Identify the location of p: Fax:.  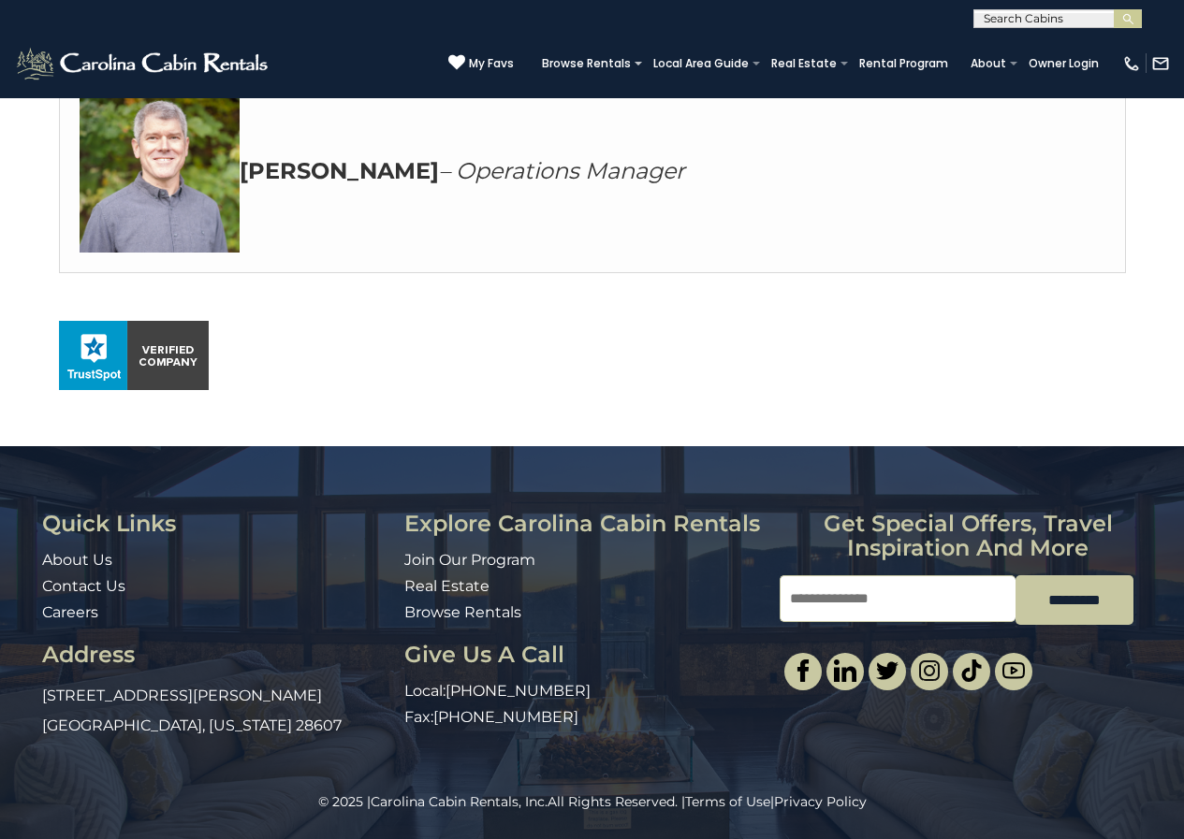
(585, 718).